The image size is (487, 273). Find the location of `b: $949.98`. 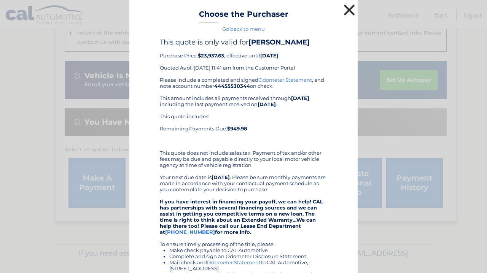

b: $949.98 is located at coordinates (237, 129).